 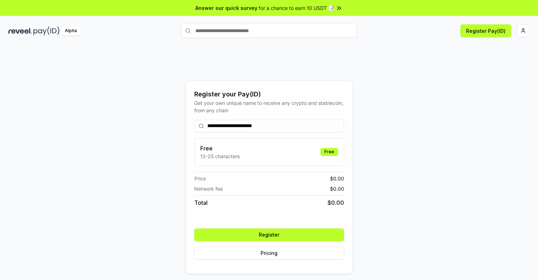 What do you see at coordinates (220, 156) in the screenshot?
I see `p: 13-25 characters` at bounding box center [220, 156].